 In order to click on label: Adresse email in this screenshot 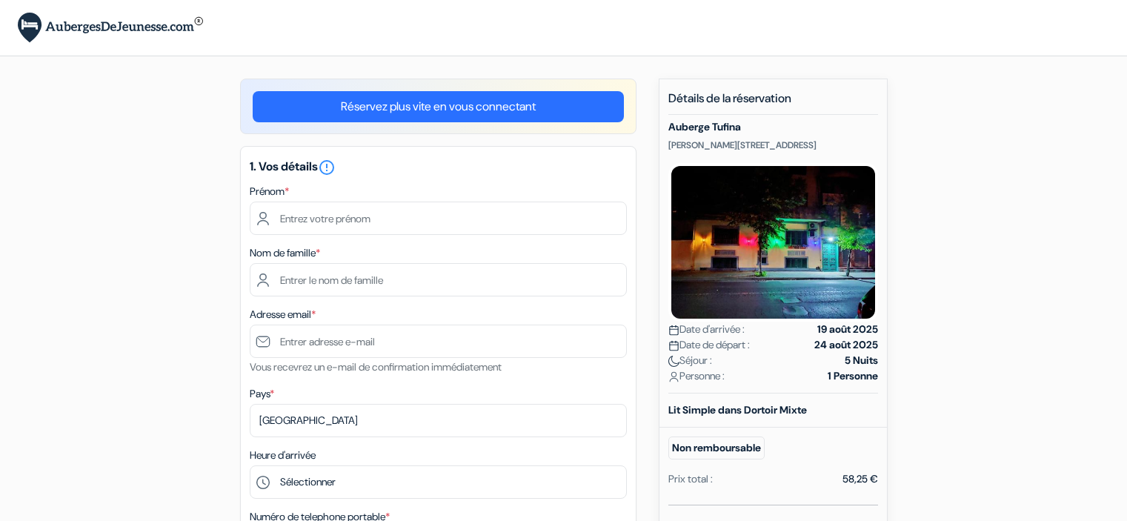, I will do `click(282, 314)`.